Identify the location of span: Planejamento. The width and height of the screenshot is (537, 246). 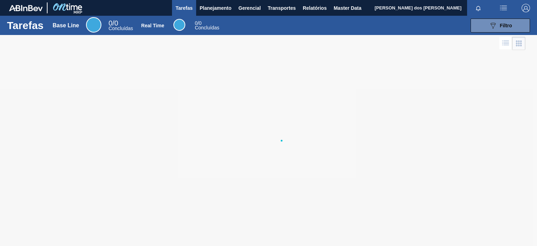
(216, 8).